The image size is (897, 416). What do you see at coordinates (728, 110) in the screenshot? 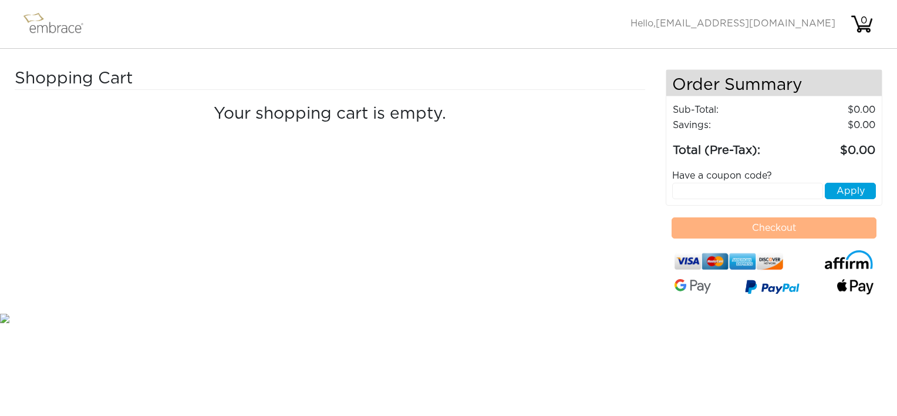
I see `td: Sub-Total:` at bounding box center [728, 110].